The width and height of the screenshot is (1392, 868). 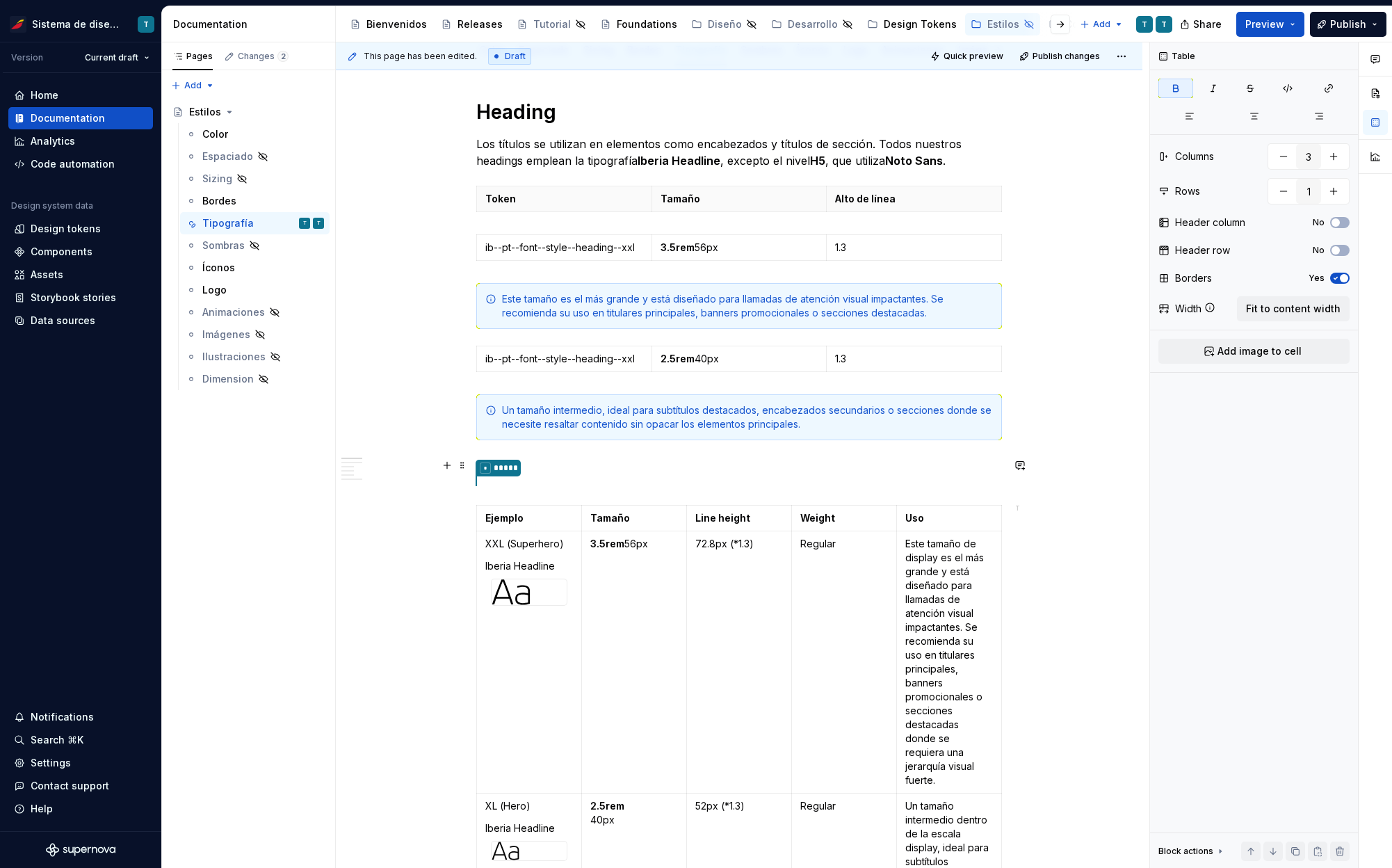 I want to click on a: Ilustraciones, so click(x=255, y=357).